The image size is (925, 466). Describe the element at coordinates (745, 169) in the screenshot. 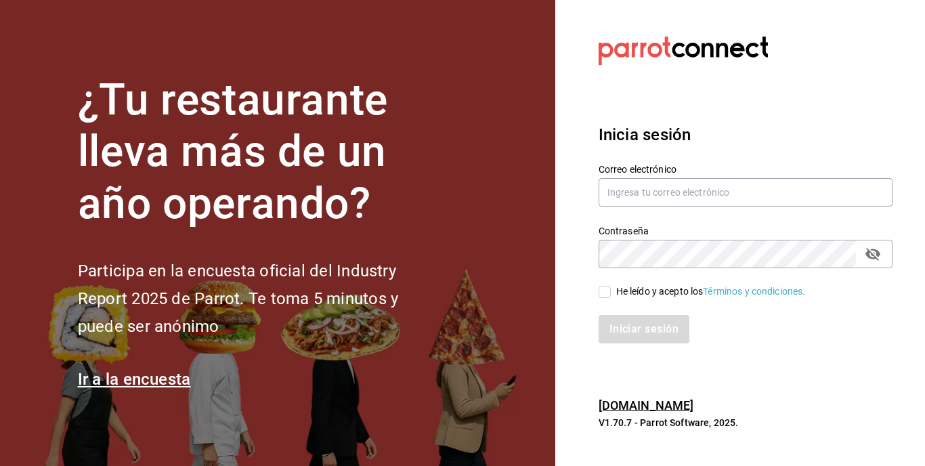

I see `label: Correo electrónico` at that location.